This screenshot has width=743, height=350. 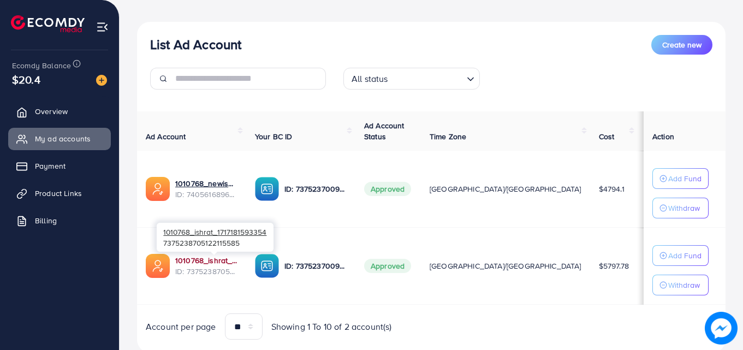 I want to click on span: Your BC ID, so click(x=273, y=136).